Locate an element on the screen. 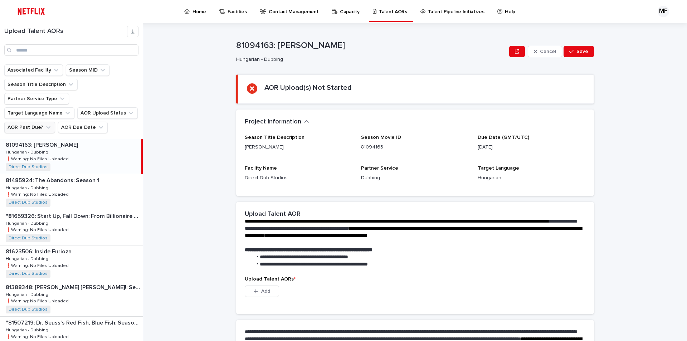 Image resolution: width=687 pixels, height=341 pixels. span: Season Title Description is located at coordinates (275, 137).